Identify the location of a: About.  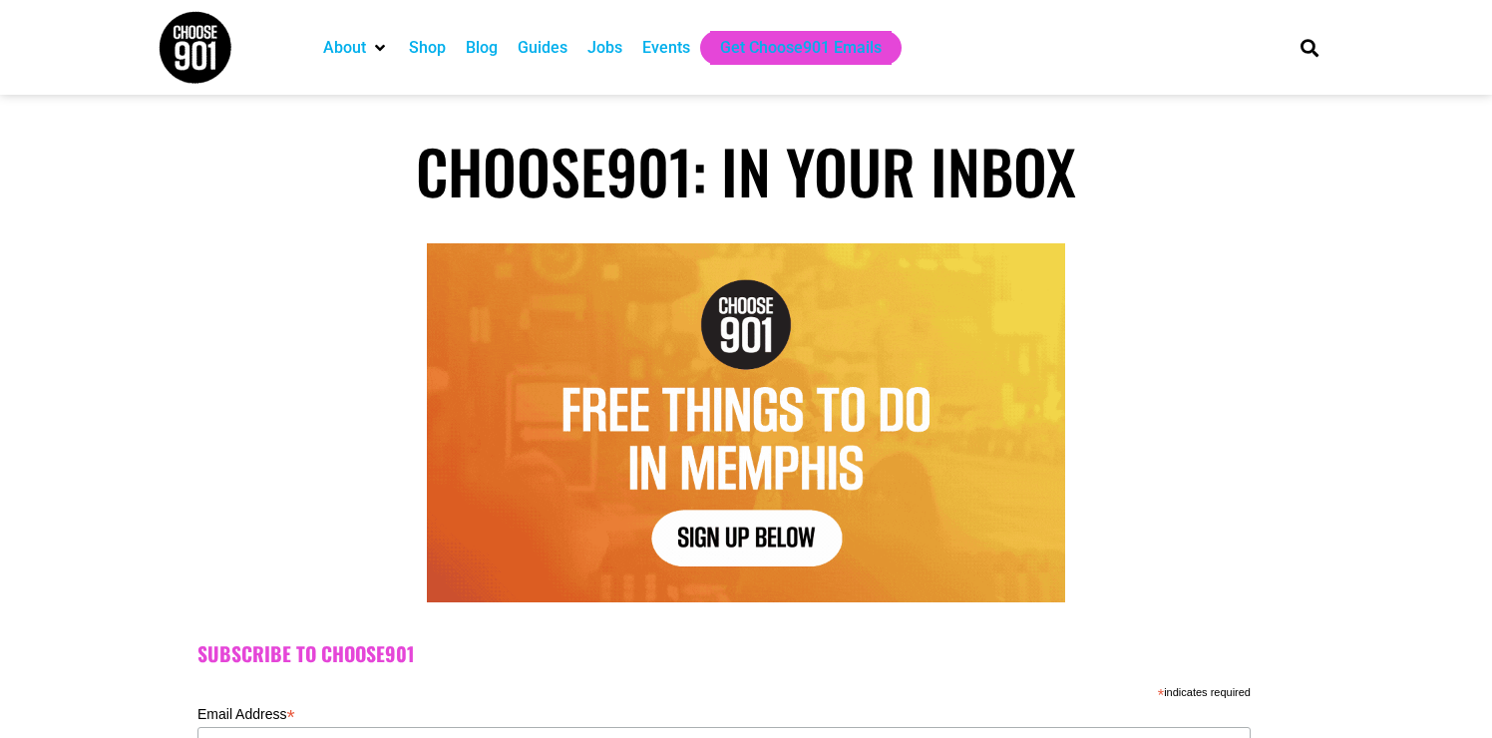
(344, 48).